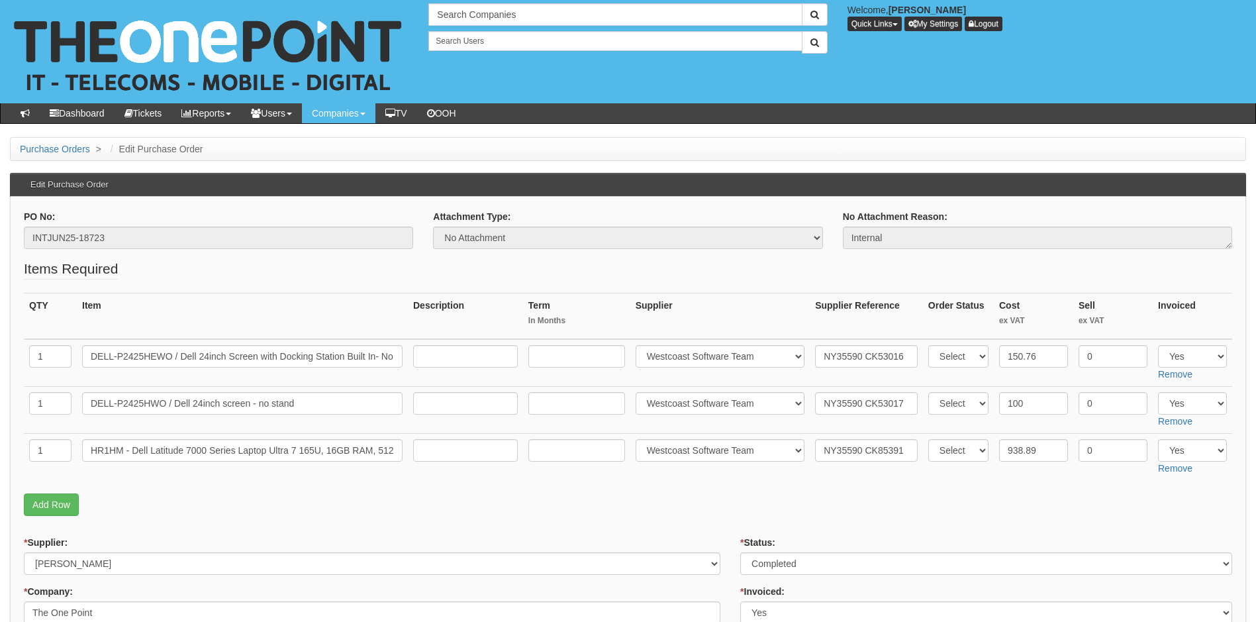 Image resolution: width=1256 pixels, height=622 pixels. Describe the element at coordinates (465, 316) in the screenshot. I see `th: Description` at that location.